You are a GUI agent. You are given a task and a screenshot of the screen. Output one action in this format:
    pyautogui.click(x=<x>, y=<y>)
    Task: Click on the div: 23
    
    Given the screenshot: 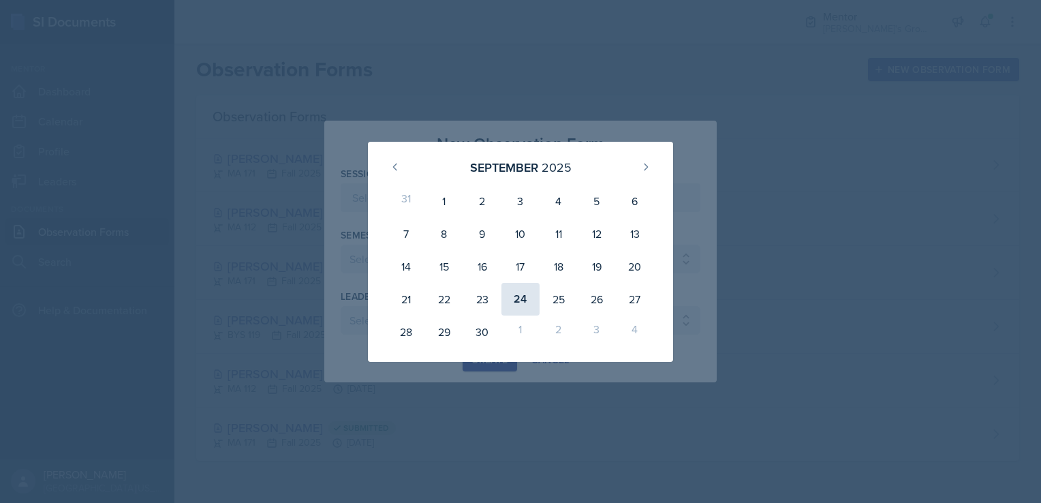 What is the action you would take?
    pyautogui.click(x=482, y=299)
    